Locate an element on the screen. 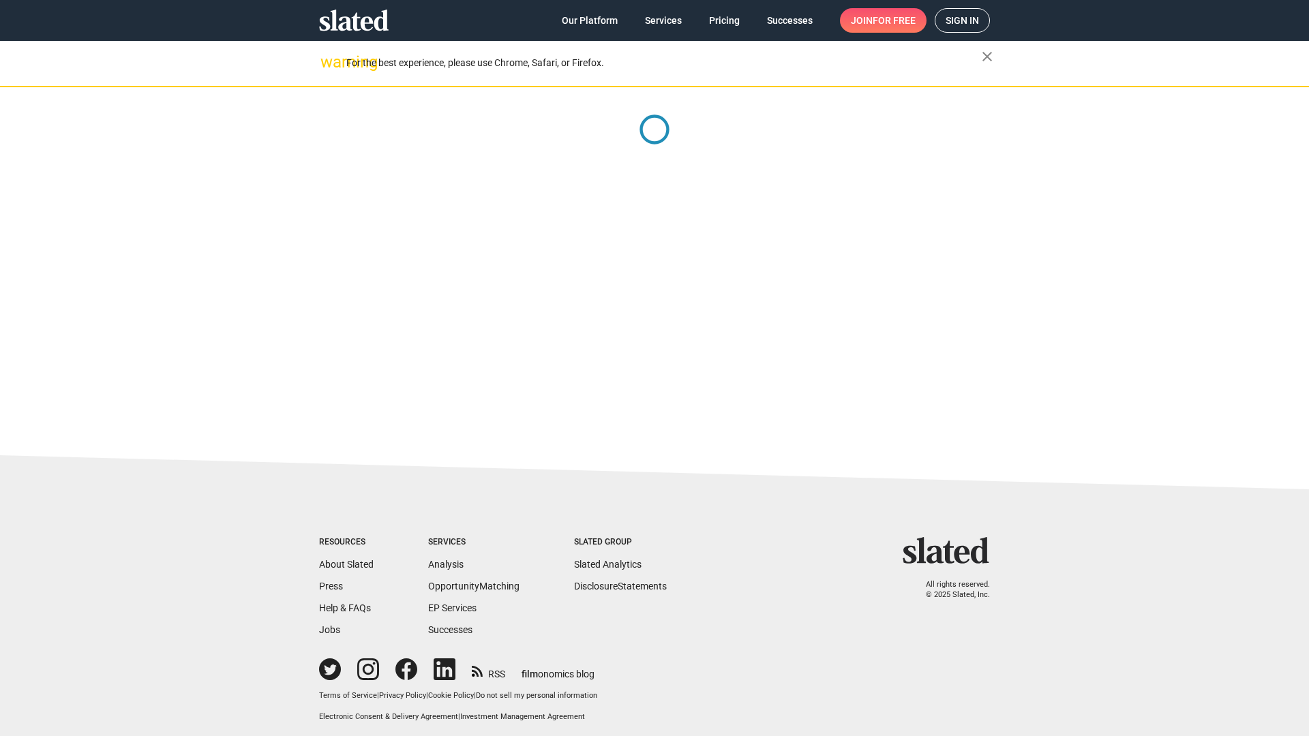 This screenshot has width=1309, height=736. div: Services is located at coordinates (474, 543).